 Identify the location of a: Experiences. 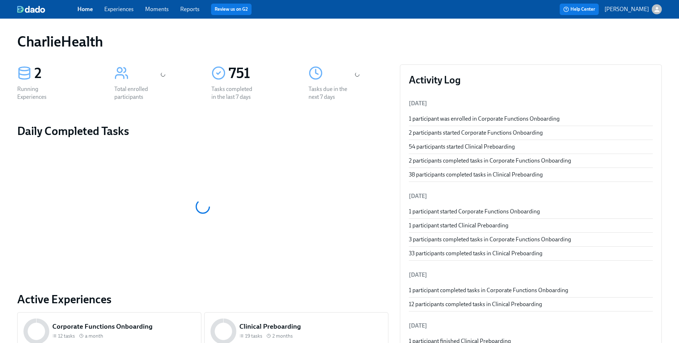
(119, 9).